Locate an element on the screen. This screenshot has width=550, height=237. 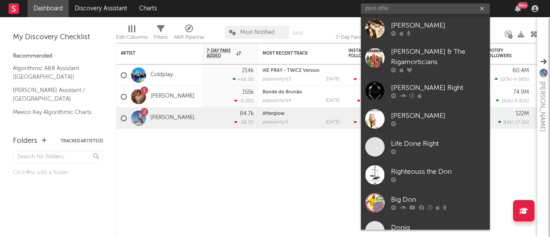
div: Big Don is located at coordinates (438, 200).